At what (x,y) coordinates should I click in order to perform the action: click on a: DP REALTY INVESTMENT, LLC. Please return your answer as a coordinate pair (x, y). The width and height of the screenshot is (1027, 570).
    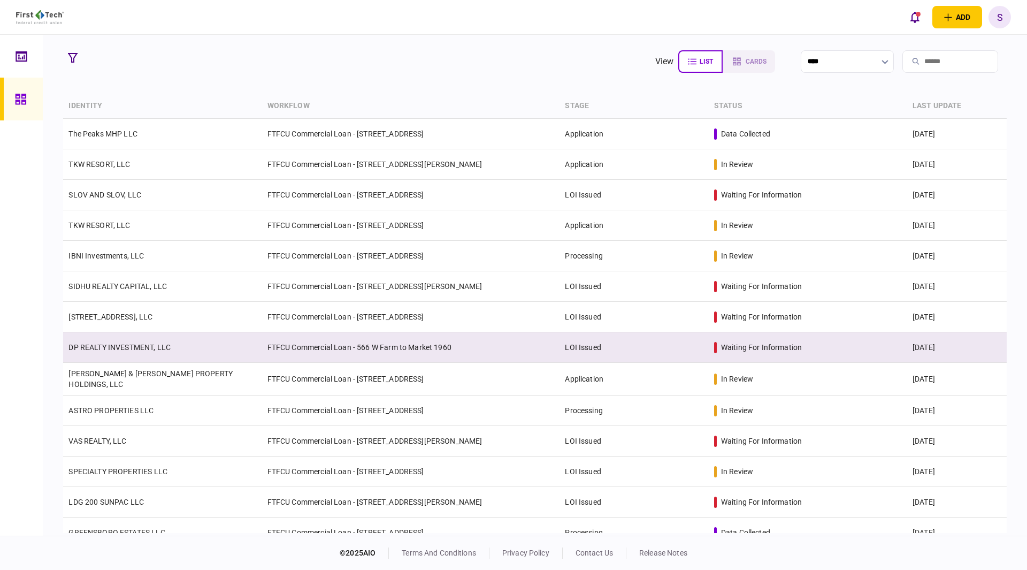
    Looking at the image, I should click on (119, 347).